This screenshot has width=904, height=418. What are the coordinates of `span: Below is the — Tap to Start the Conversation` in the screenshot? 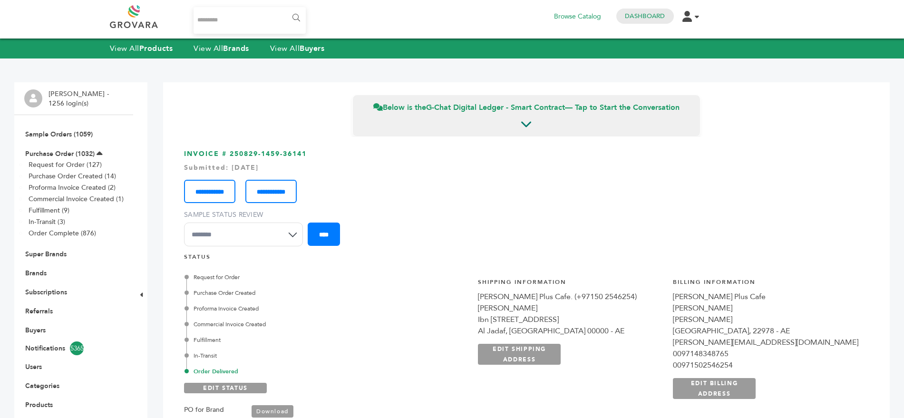 It's located at (527, 107).